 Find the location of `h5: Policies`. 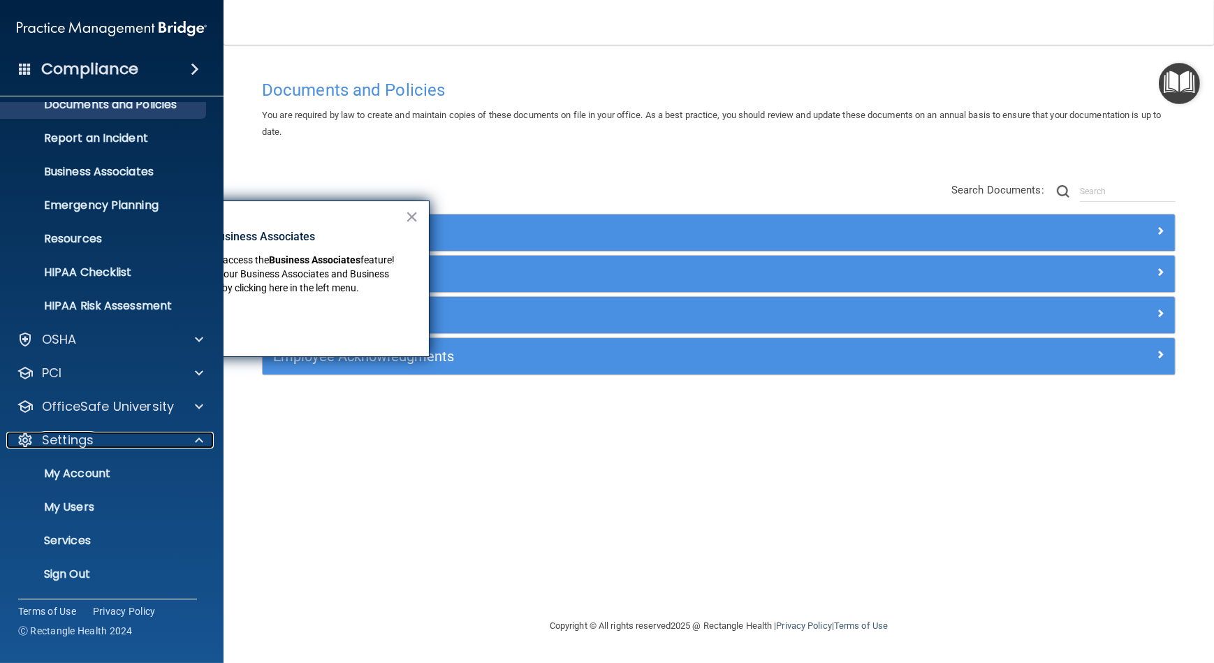

h5: Policies is located at coordinates (605, 233).